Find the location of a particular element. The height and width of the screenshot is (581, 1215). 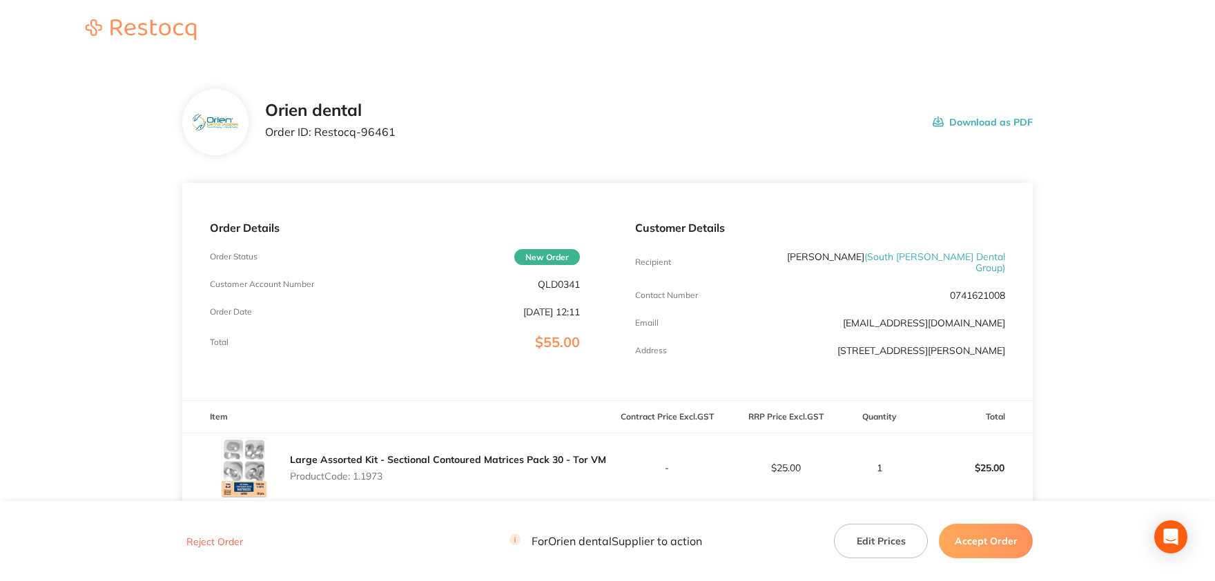

th: Item is located at coordinates (395, 417).